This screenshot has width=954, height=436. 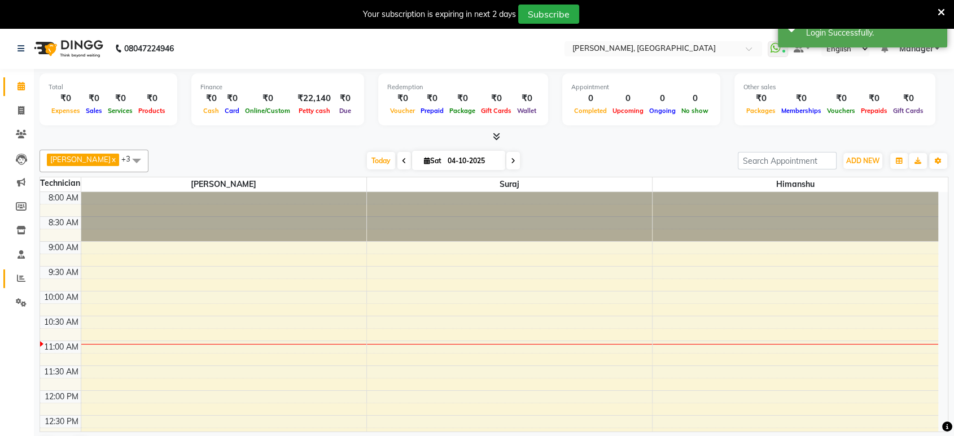 I want to click on div: 10:30 AM, so click(x=61, y=322).